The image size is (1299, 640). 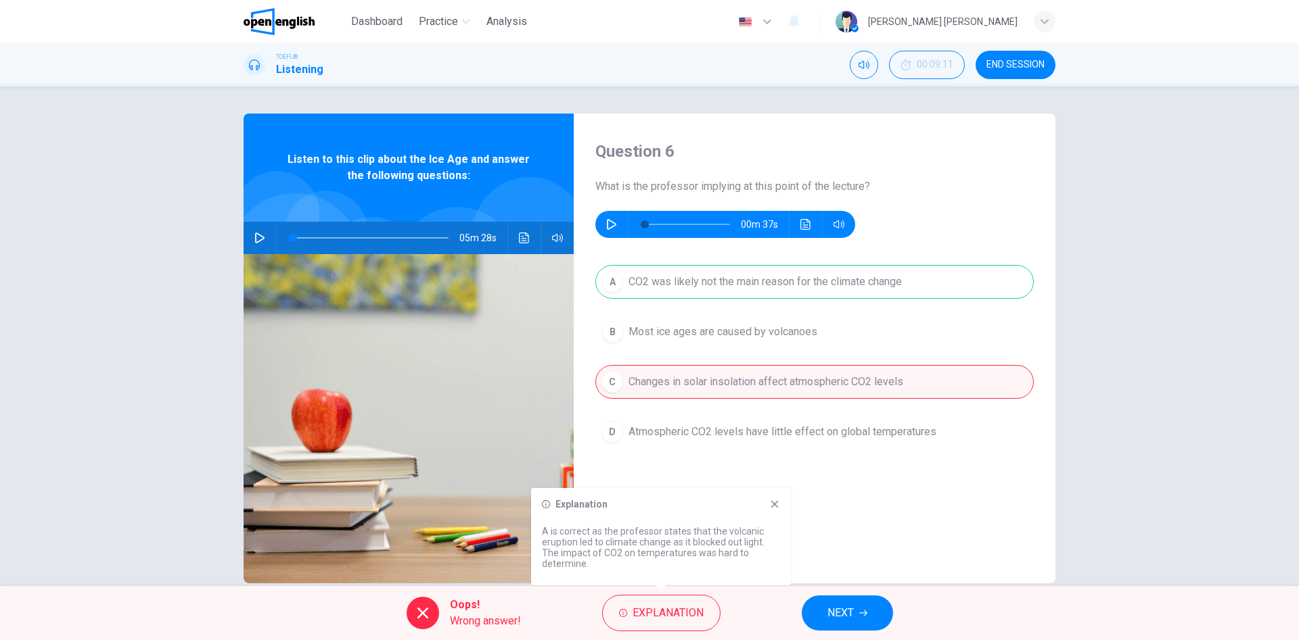 I want to click on img: Listen to this clip about the Ice Age and answer the following questions:, so click(x=409, y=419).